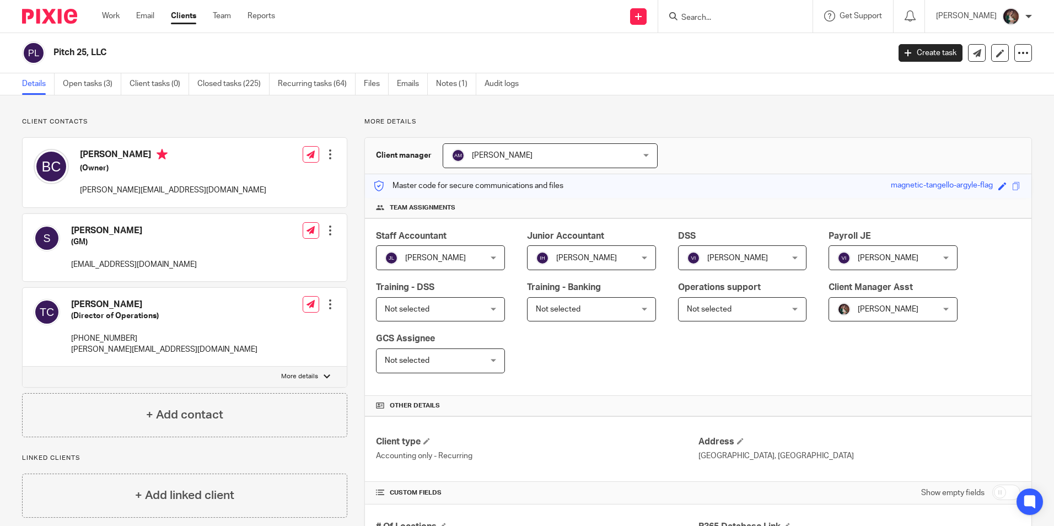 The height and width of the screenshot is (526, 1054). I want to click on i: Primary, so click(162, 154).